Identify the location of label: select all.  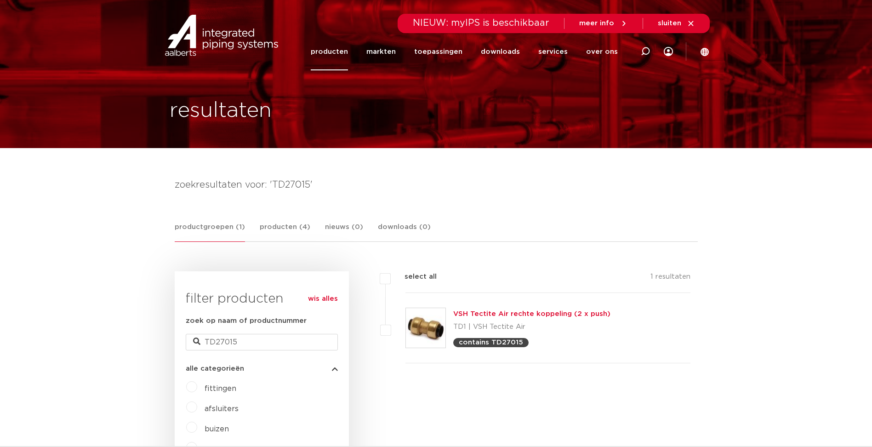
(414, 277).